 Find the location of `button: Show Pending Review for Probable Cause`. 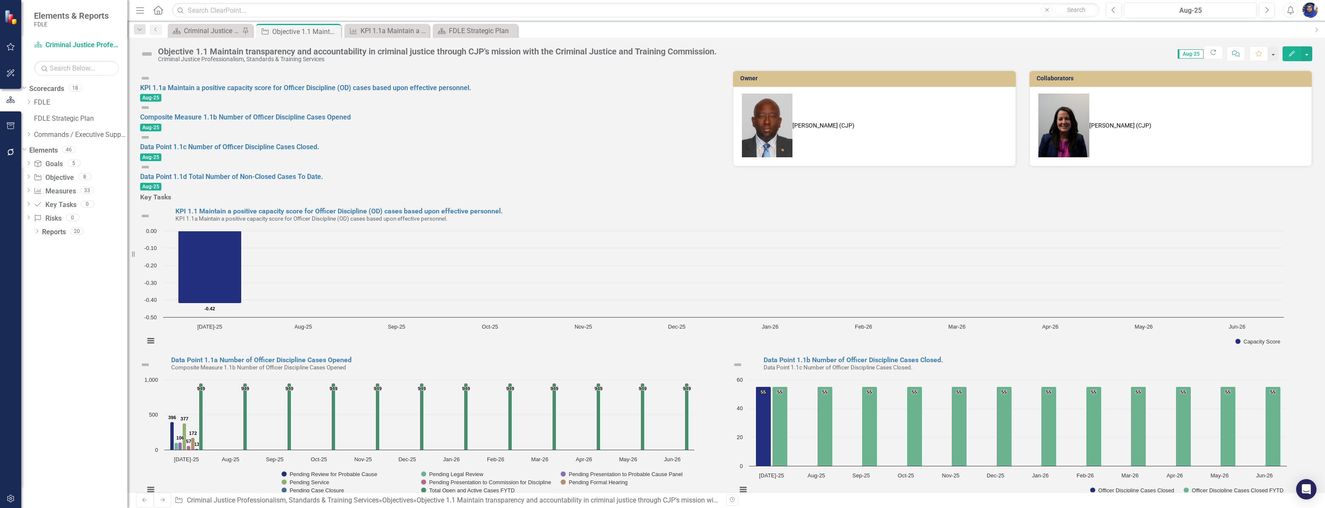

button: Show Pending Review for Probable Cause is located at coordinates (329, 474).